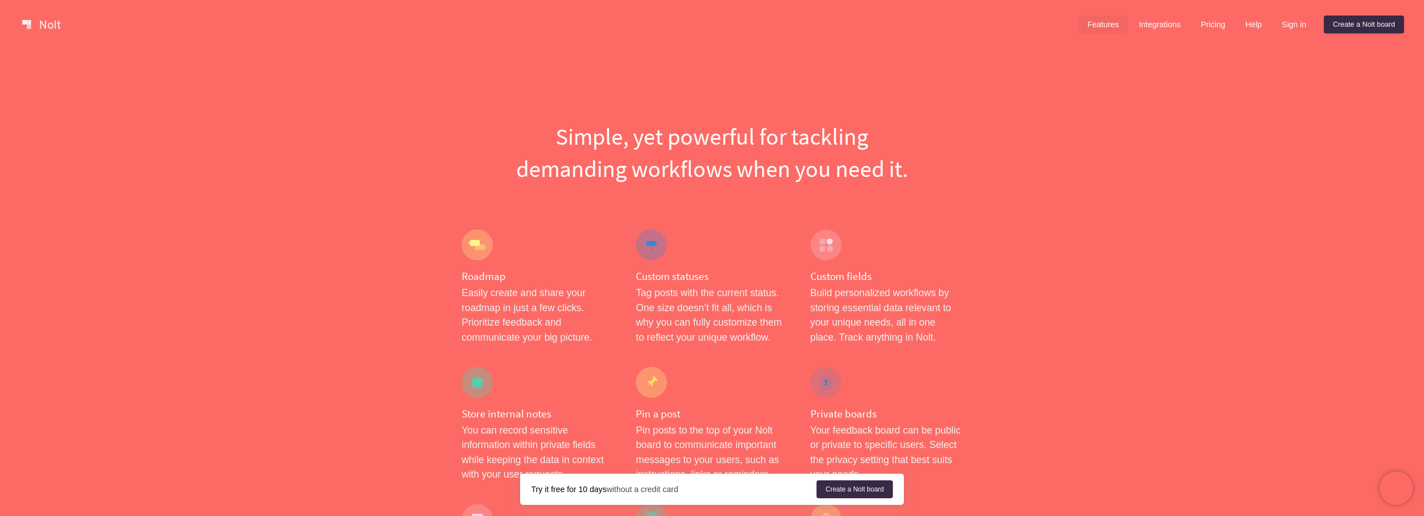 The image size is (1424, 516). What do you see at coordinates (537, 452) in the screenshot?
I see `p: You can record sensitive information within private fields while keeping the data in context with...` at bounding box center [537, 452].